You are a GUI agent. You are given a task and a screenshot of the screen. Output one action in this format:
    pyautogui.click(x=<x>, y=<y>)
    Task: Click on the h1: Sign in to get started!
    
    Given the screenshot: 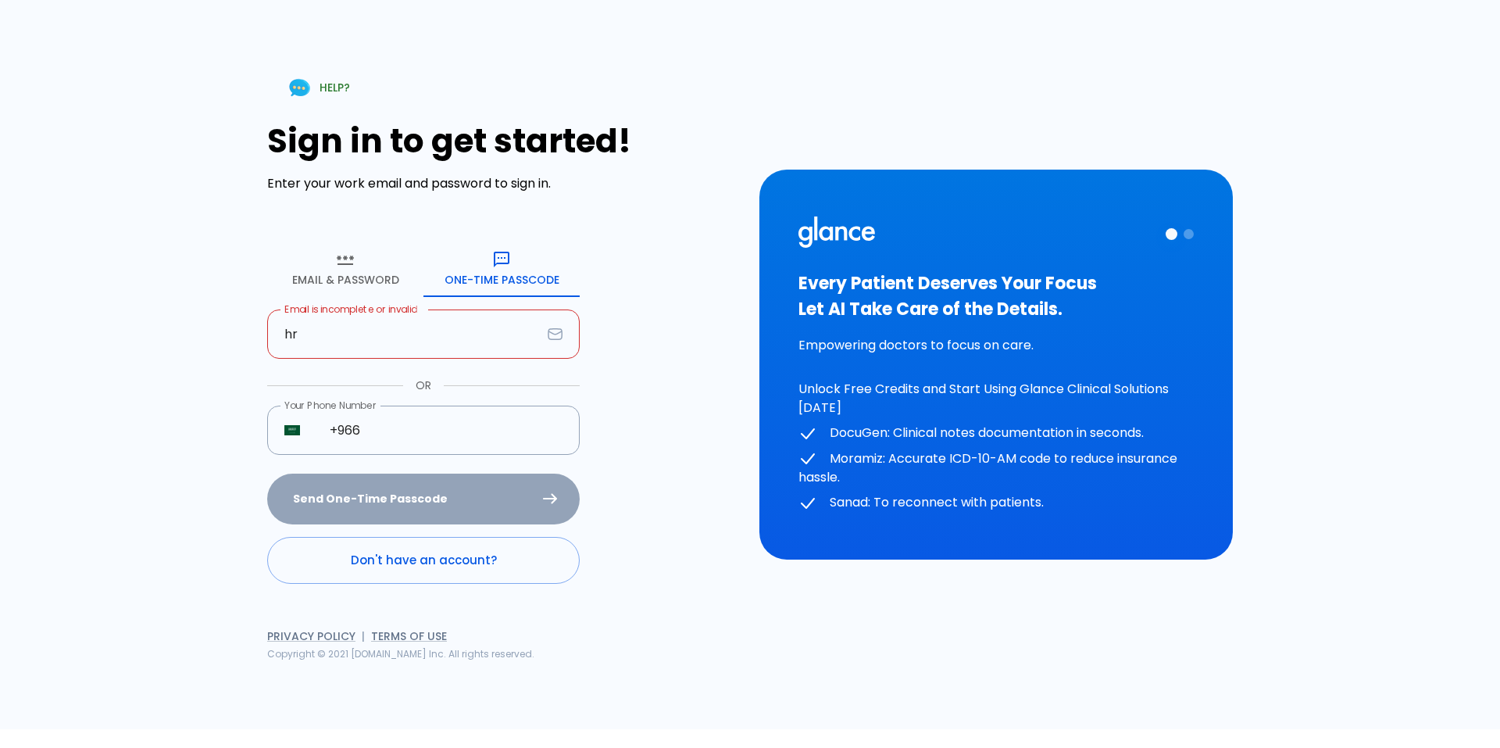 What is the action you would take?
    pyautogui.click(x=504, y=141)
    